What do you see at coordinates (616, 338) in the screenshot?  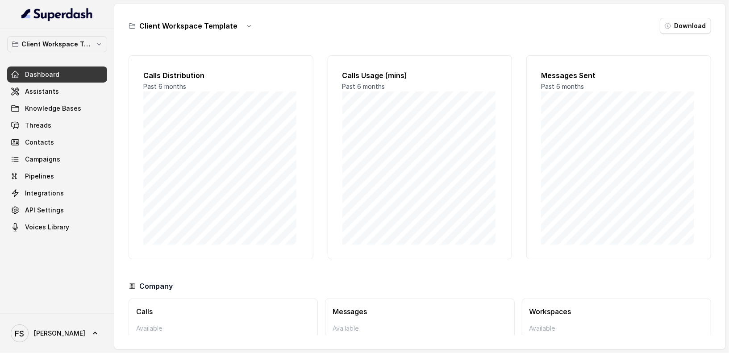 I see `p: 1 Workspaces` at bounding box center [616, 338].